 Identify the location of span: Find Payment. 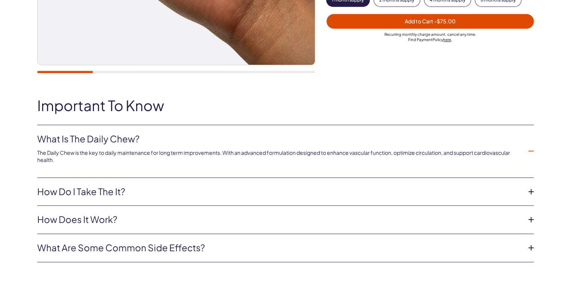
(420, 39).